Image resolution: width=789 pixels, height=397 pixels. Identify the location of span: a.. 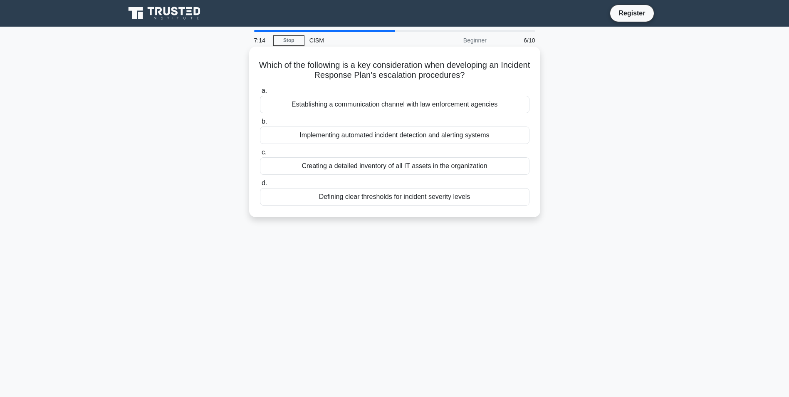
(264, 90).